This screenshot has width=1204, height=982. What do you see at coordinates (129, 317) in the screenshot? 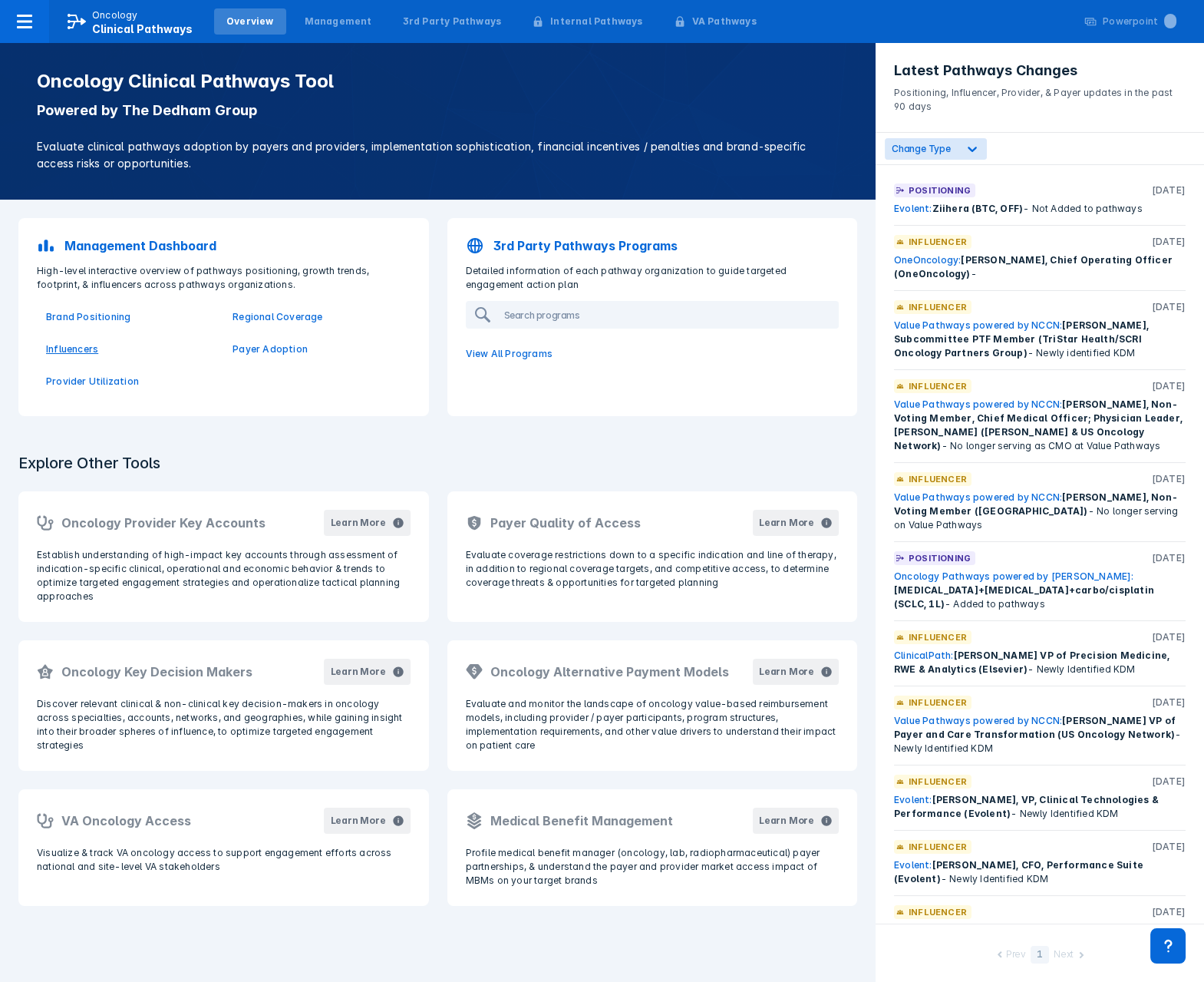
I see `a: Brand Positioning` at bounding box center [129, 317].